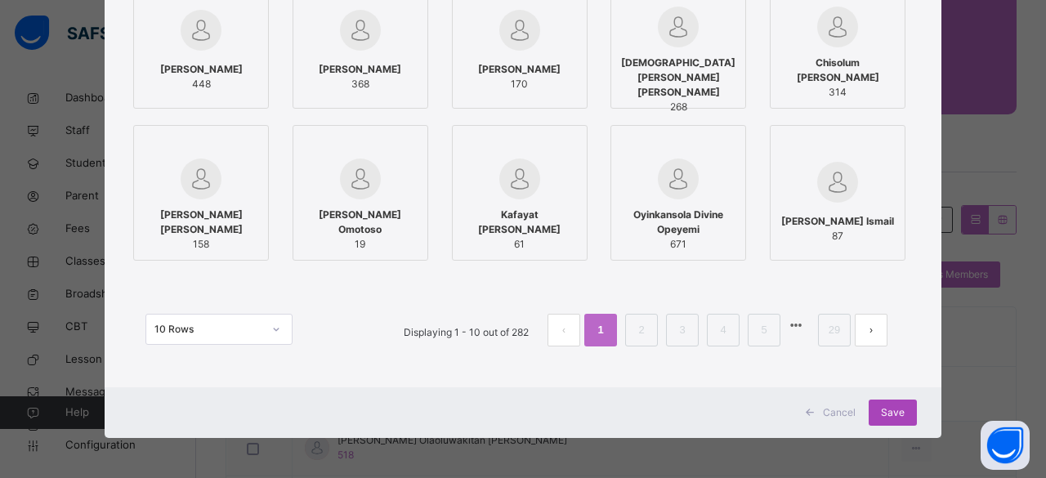 This screenshot has height=478, width=1046. Describe the element at coordinates (871, 330) in the screenshot. I see `button: next page` at that location.